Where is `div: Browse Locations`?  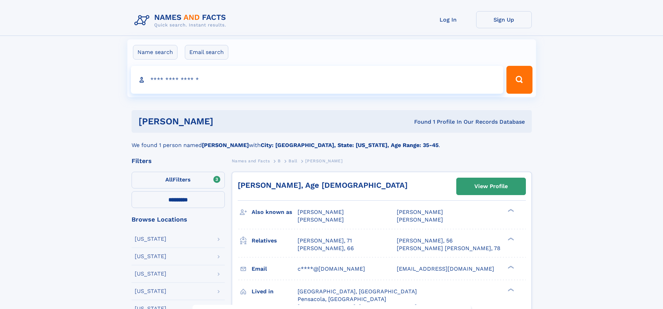 div: Browse Locations is located at coordinates (178, 219).